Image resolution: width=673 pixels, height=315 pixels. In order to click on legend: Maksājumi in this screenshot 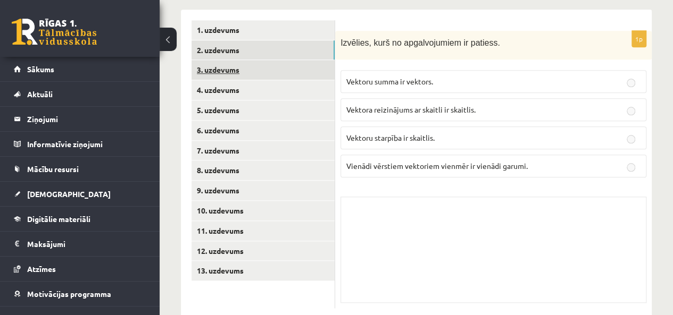, I will do `click(87, 244)`.